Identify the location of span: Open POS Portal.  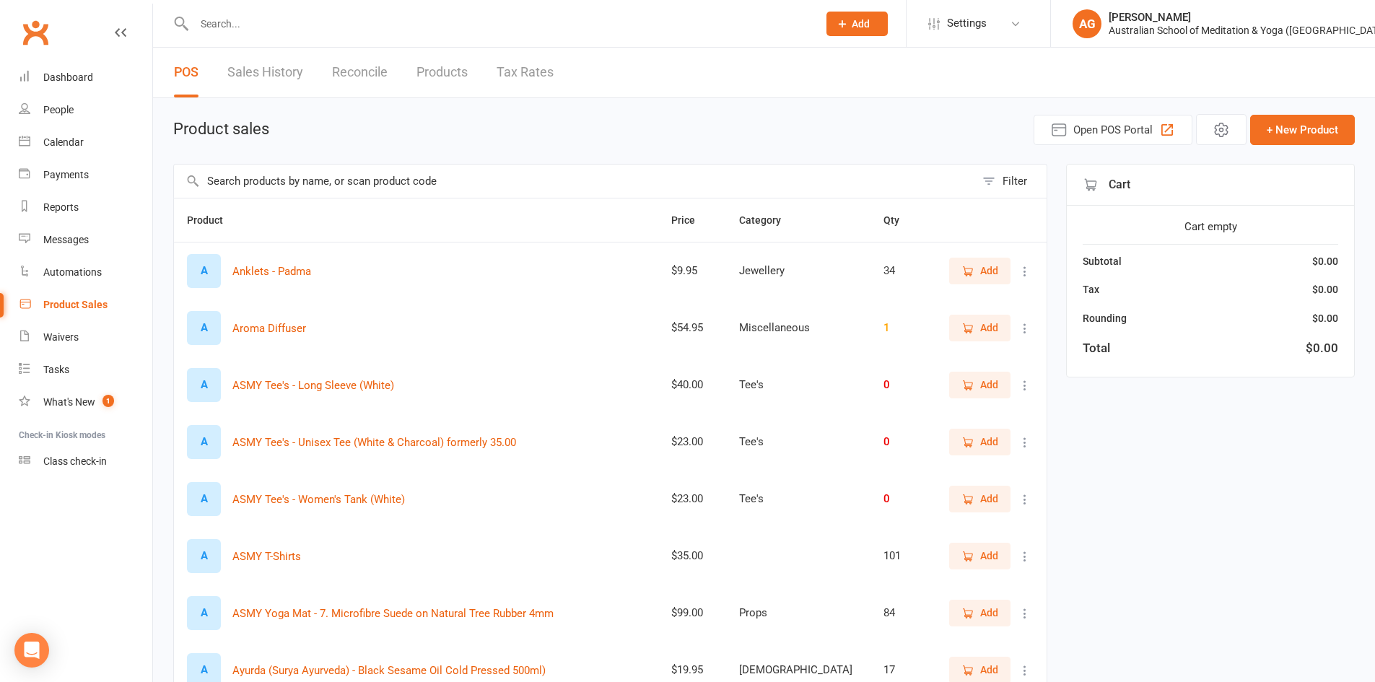
(1113, 130).